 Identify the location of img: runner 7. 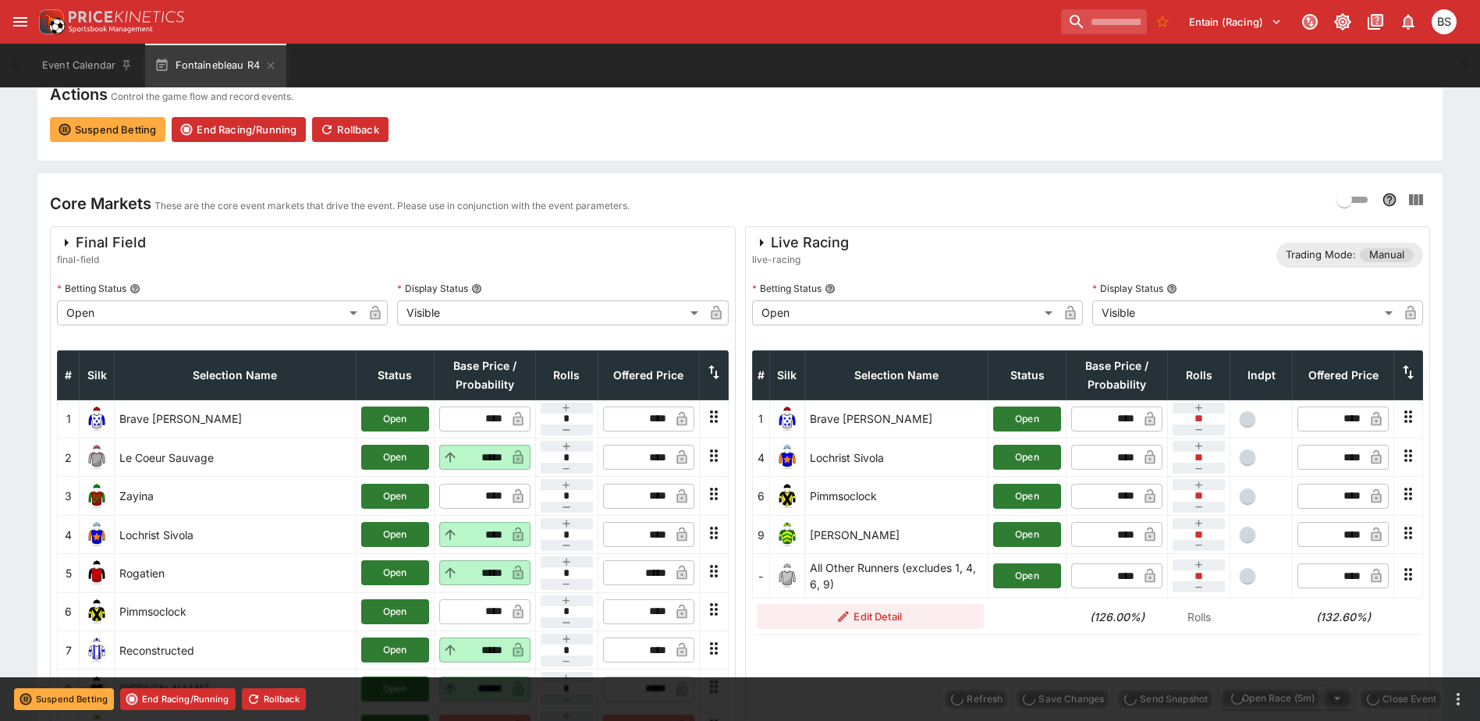
(97, 650).